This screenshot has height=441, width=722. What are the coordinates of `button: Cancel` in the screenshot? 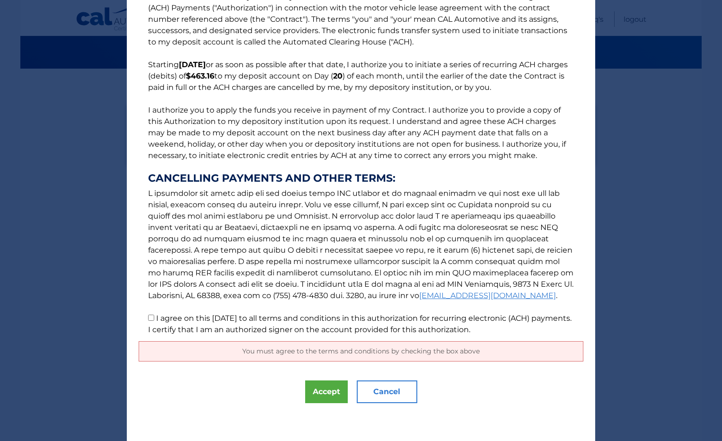 It's located at (387, 392).